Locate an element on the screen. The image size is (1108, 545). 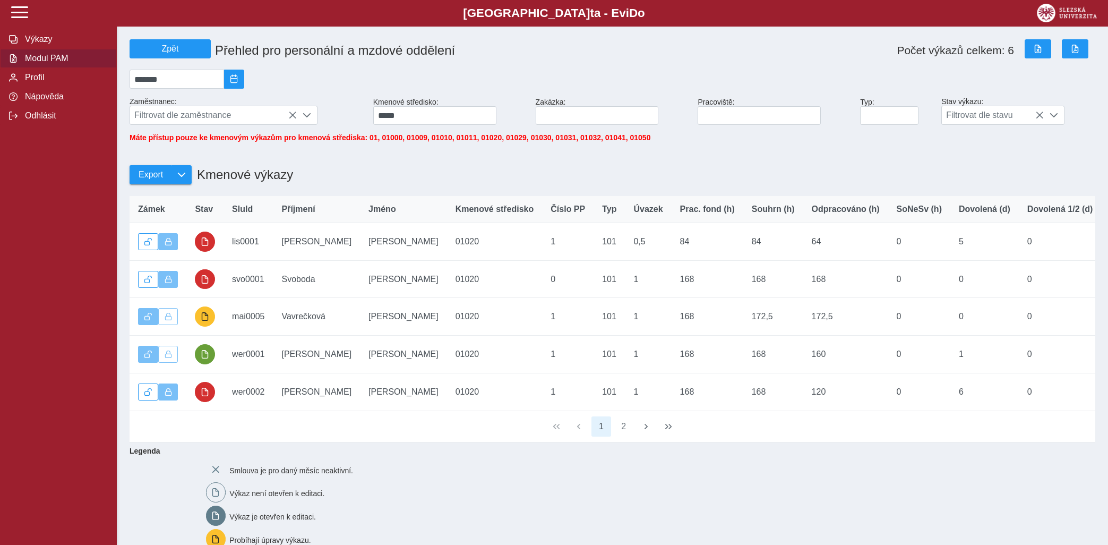
span: Výkaz není otevřen k editaci. is located at coordinates (277, 493).